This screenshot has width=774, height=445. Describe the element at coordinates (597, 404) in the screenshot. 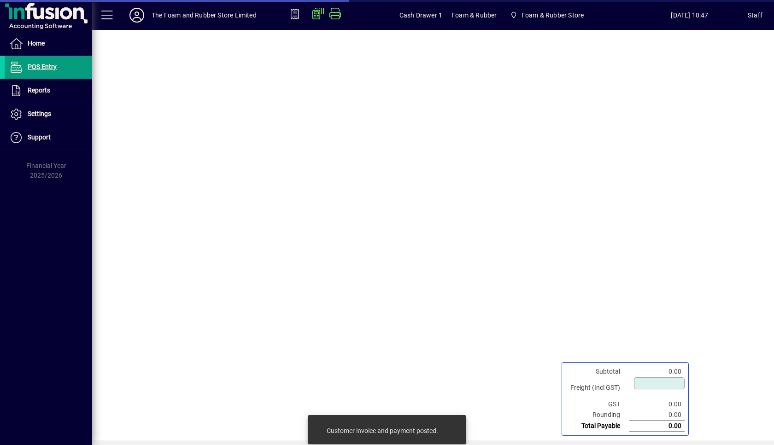

I see `td: GST` at that location.